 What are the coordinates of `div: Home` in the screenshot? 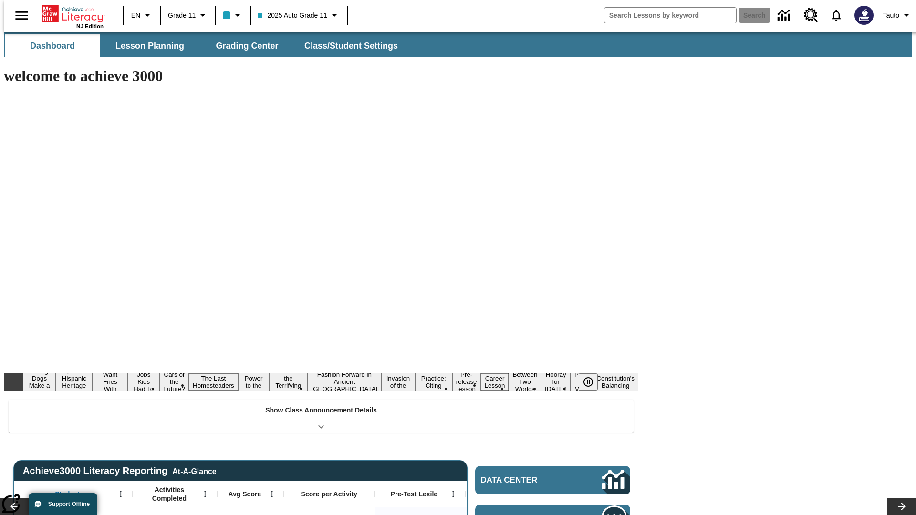 It's located at (73, 16).